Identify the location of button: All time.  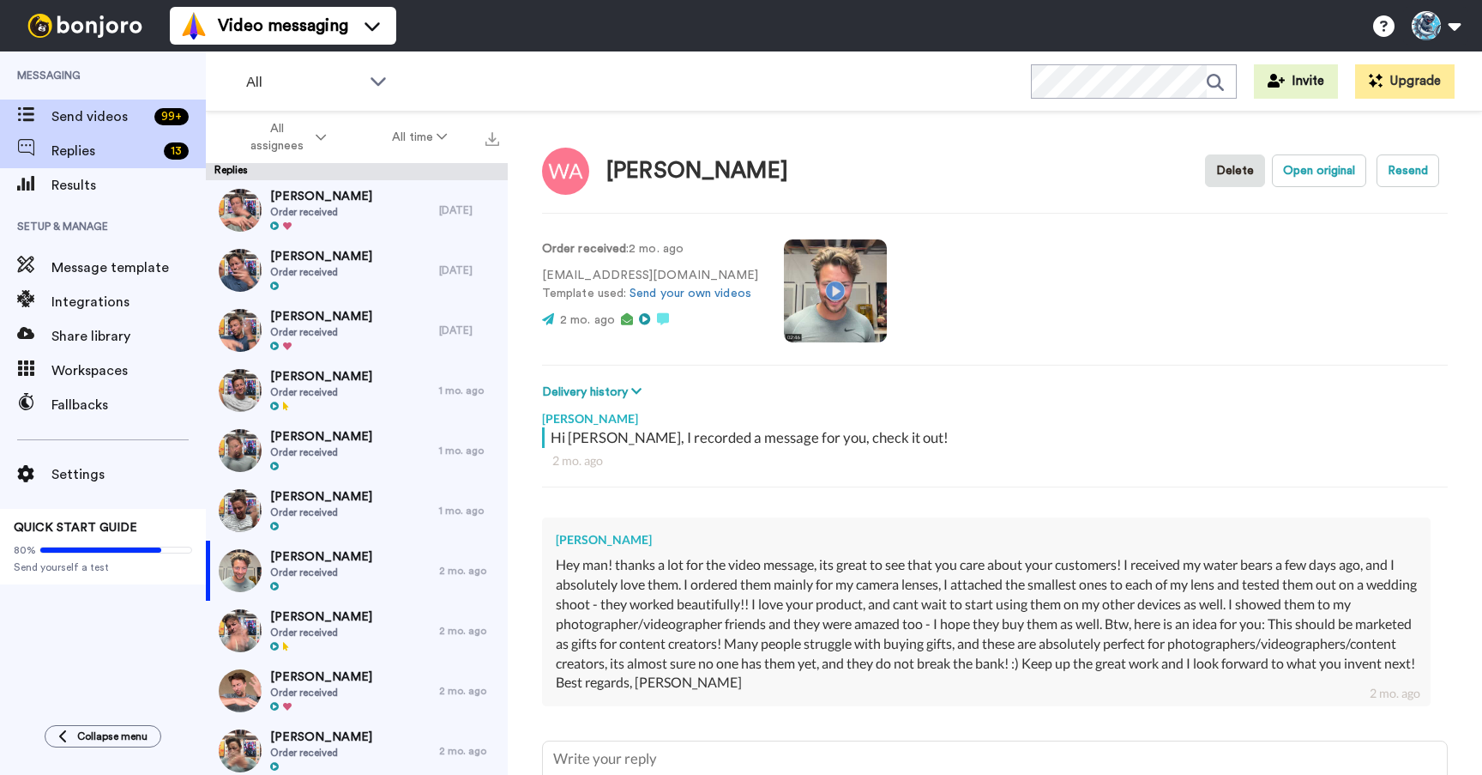
(420, 137).